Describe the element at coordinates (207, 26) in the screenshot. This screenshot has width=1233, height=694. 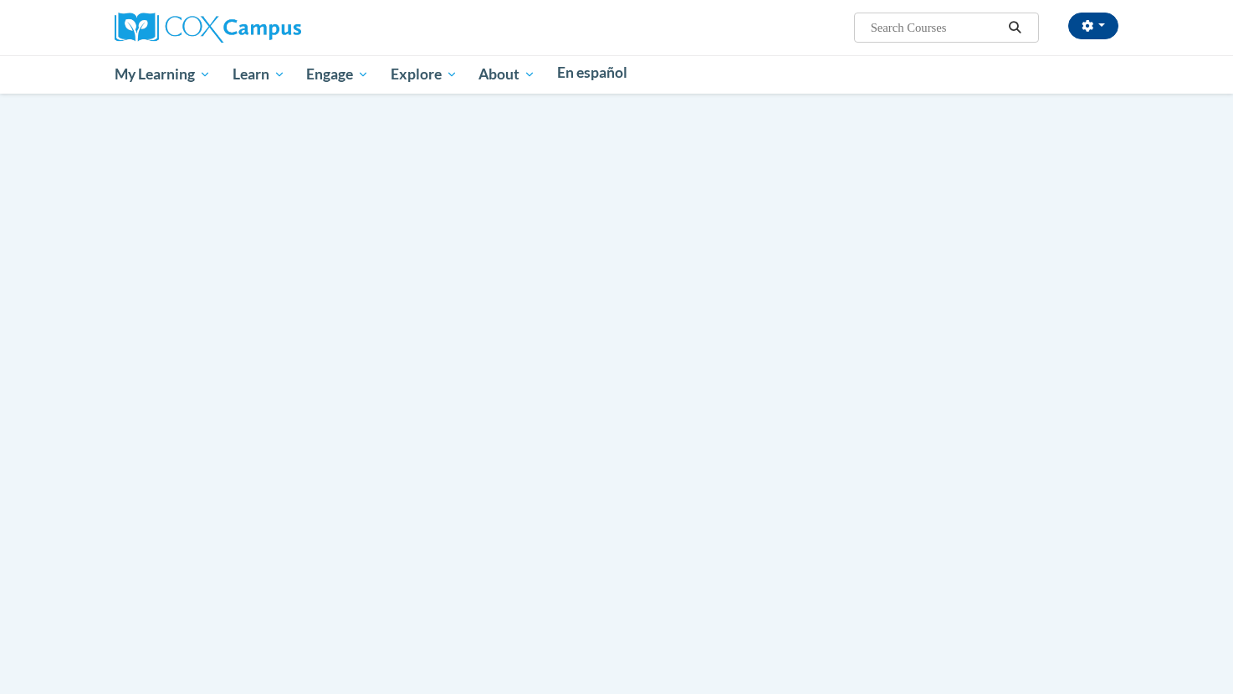
I see `a: Cox Campus` at that location.